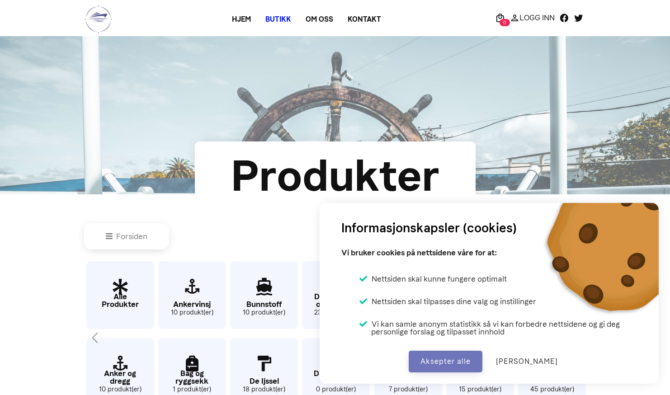  I want to click on p: De Ijssel, so click(264, 381).